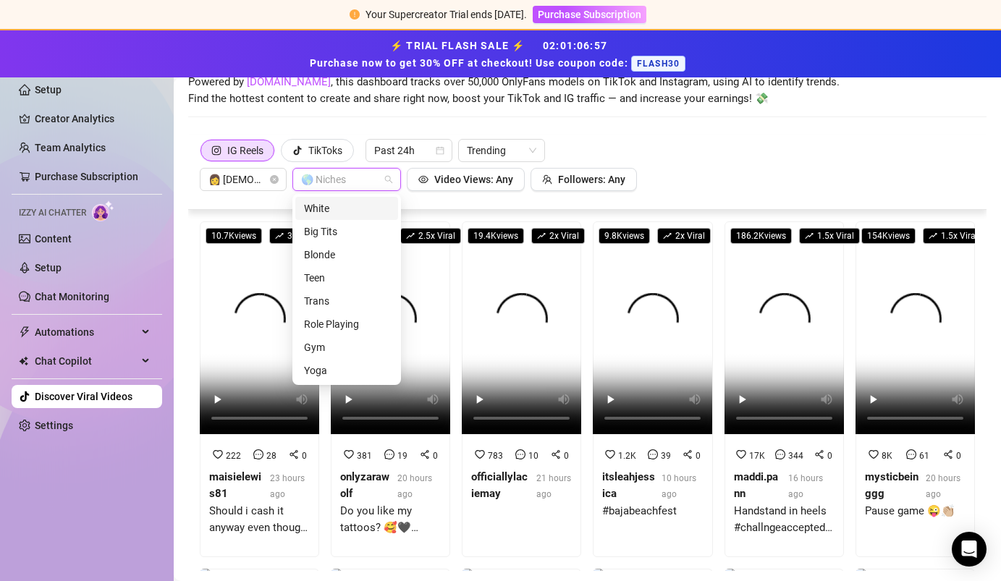 This screenshot has width=1001, height=581. Describe the element at coordinates (233, 456) in the screenshot. I see `span: 222` at that location.